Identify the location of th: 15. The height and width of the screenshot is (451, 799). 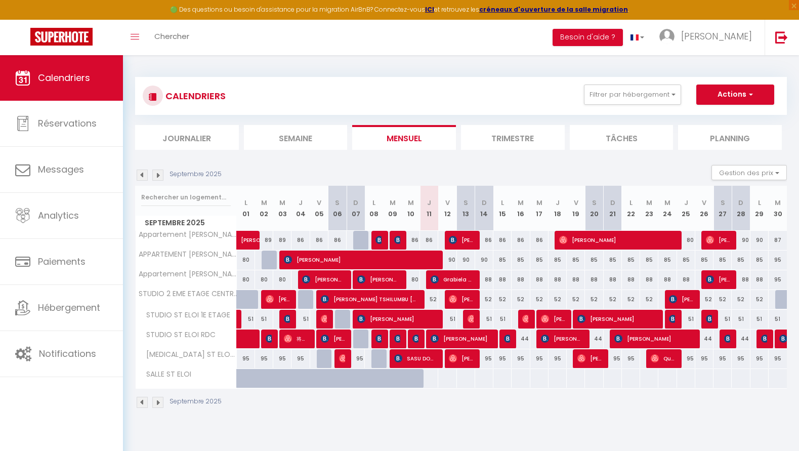
(502, 208).